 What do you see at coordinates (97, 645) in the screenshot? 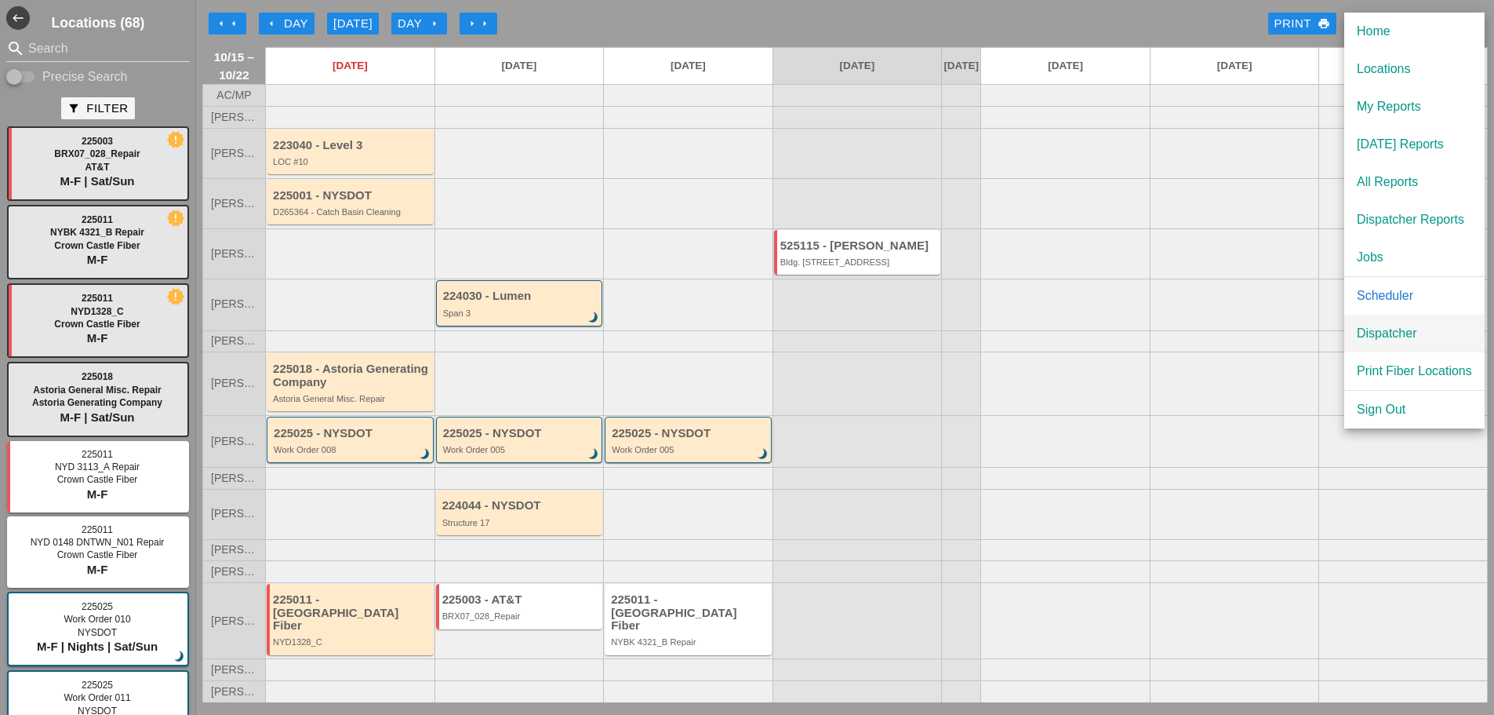
I see `span: M-F | Nights | Sat/Sun` at bounding box center [97, 645].